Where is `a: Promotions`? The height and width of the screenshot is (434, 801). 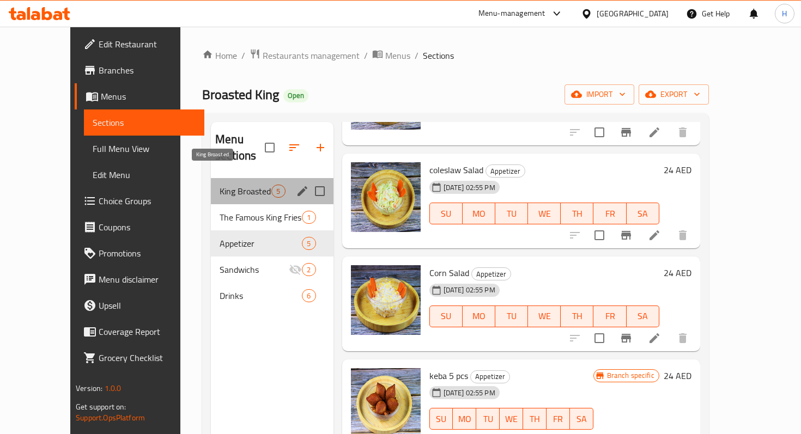 a: Promotions is located at coordinates (139, 253).